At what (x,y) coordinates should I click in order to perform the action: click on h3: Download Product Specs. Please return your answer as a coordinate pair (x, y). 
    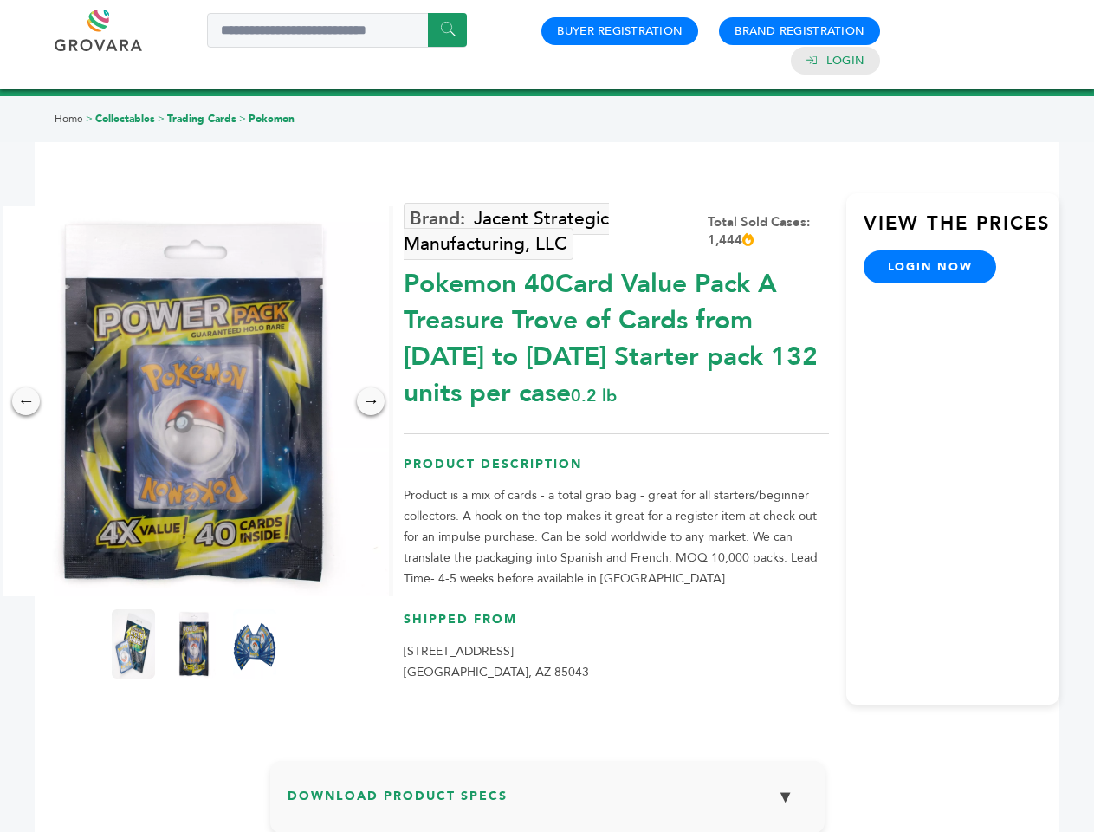
    Looking at the image, I should click on (548, 803).